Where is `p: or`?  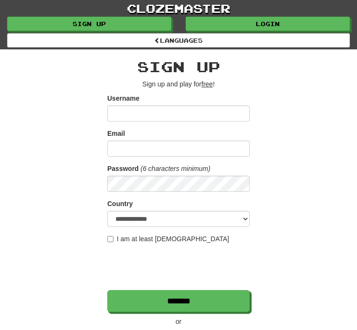
p: or is located at coordinates (179, 322).